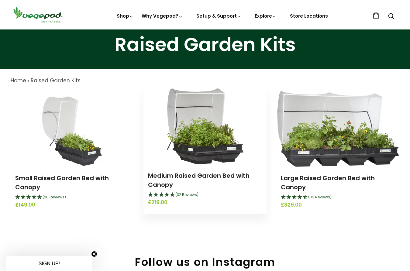 This screenshot has width=410, height=271. I want to click on span: Home, so click(18, 81).